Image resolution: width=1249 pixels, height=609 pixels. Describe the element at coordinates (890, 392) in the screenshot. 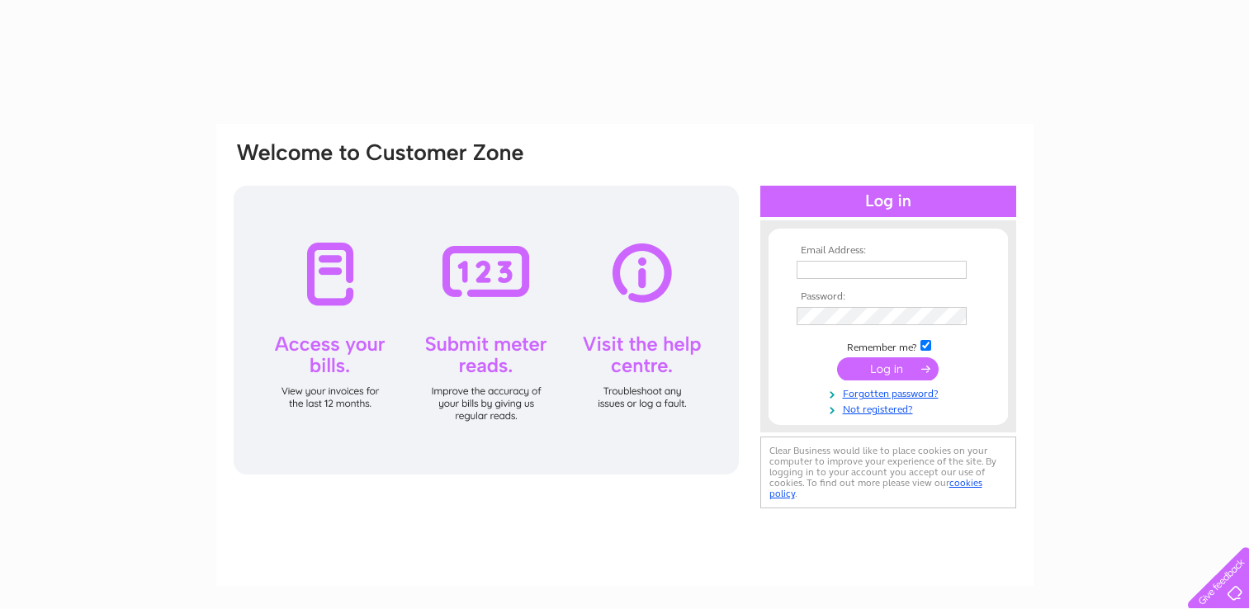

I see `a: Forgotten password?` at that location.